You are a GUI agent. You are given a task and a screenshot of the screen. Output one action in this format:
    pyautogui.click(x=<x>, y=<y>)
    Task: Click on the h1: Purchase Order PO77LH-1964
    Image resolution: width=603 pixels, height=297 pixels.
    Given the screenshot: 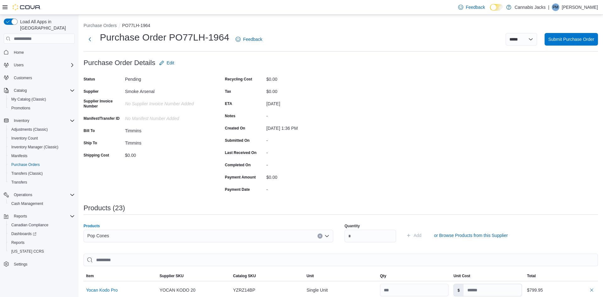 What is the action you would take?
    pyautogui.click(x=164, y=37)
    